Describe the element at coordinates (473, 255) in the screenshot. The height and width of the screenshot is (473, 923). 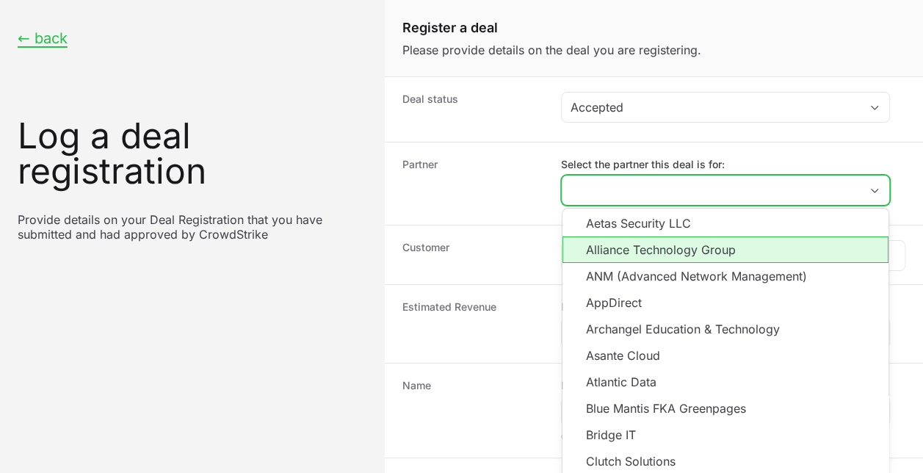
I see `dt: Customer` at that location.